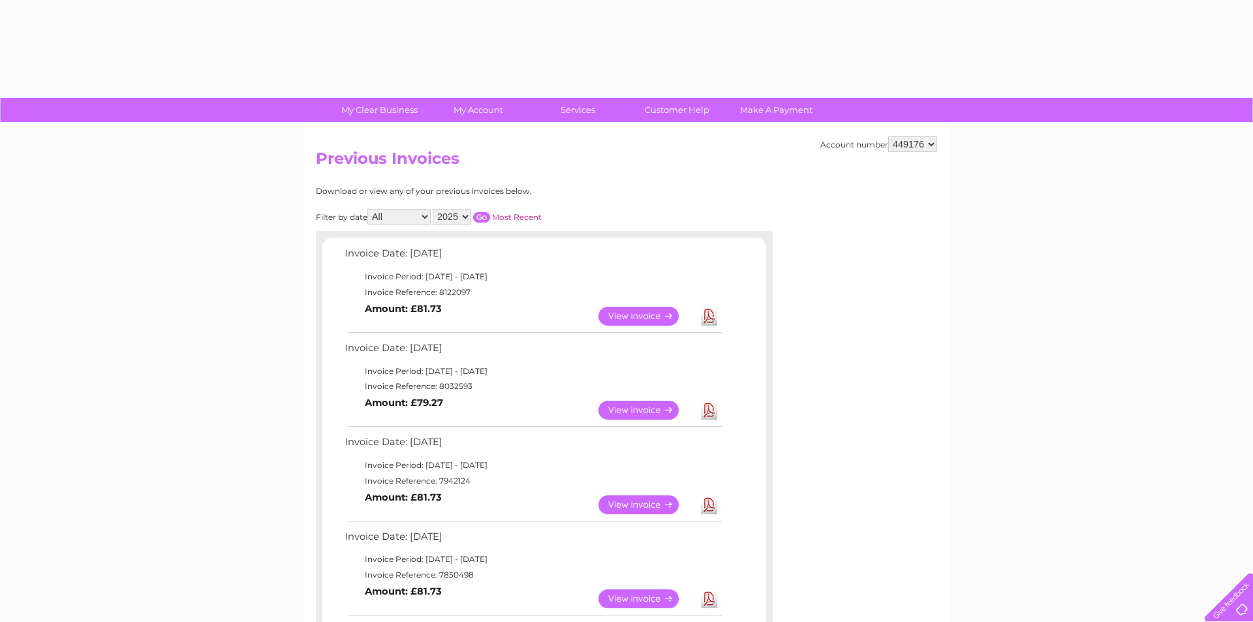  I want to click on b: Amount: £79.27, so click(404, 403).